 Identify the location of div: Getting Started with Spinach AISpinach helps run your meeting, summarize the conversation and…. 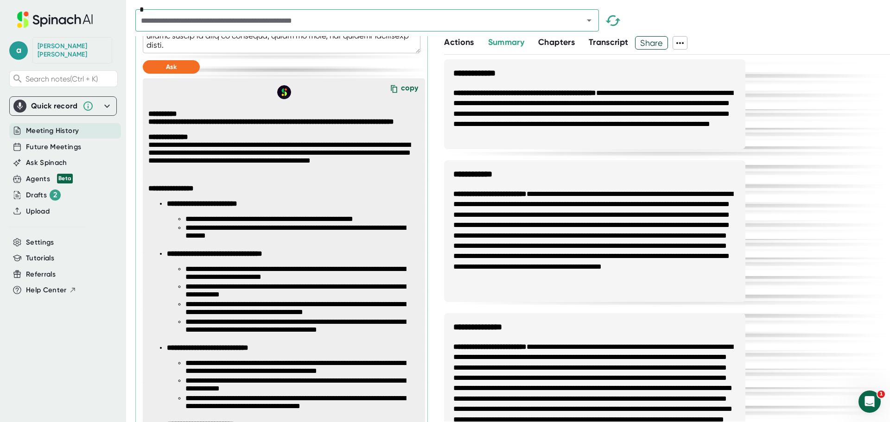
(93, 187).